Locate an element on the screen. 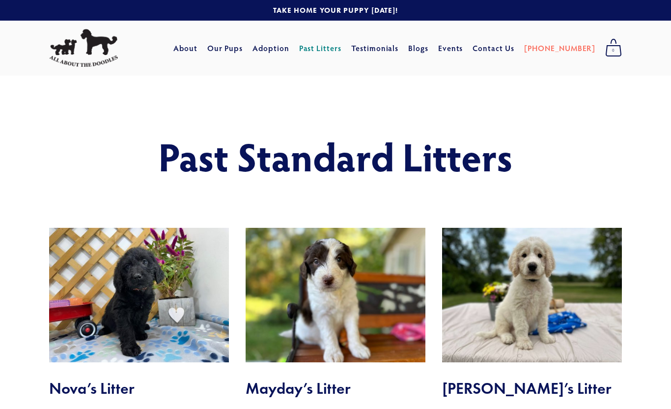 The image size is (671, 409). img: All About The Doodles is located at coordinates (83, 48).